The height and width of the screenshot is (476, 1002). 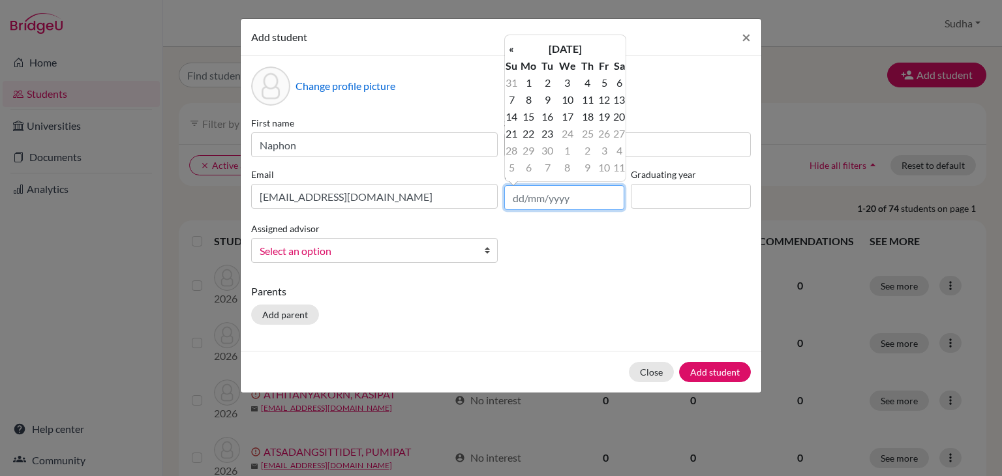 What do you see at coordinates (512, 83) in the screenshot?
I see `td: 31` at bounding box center [512, 83].